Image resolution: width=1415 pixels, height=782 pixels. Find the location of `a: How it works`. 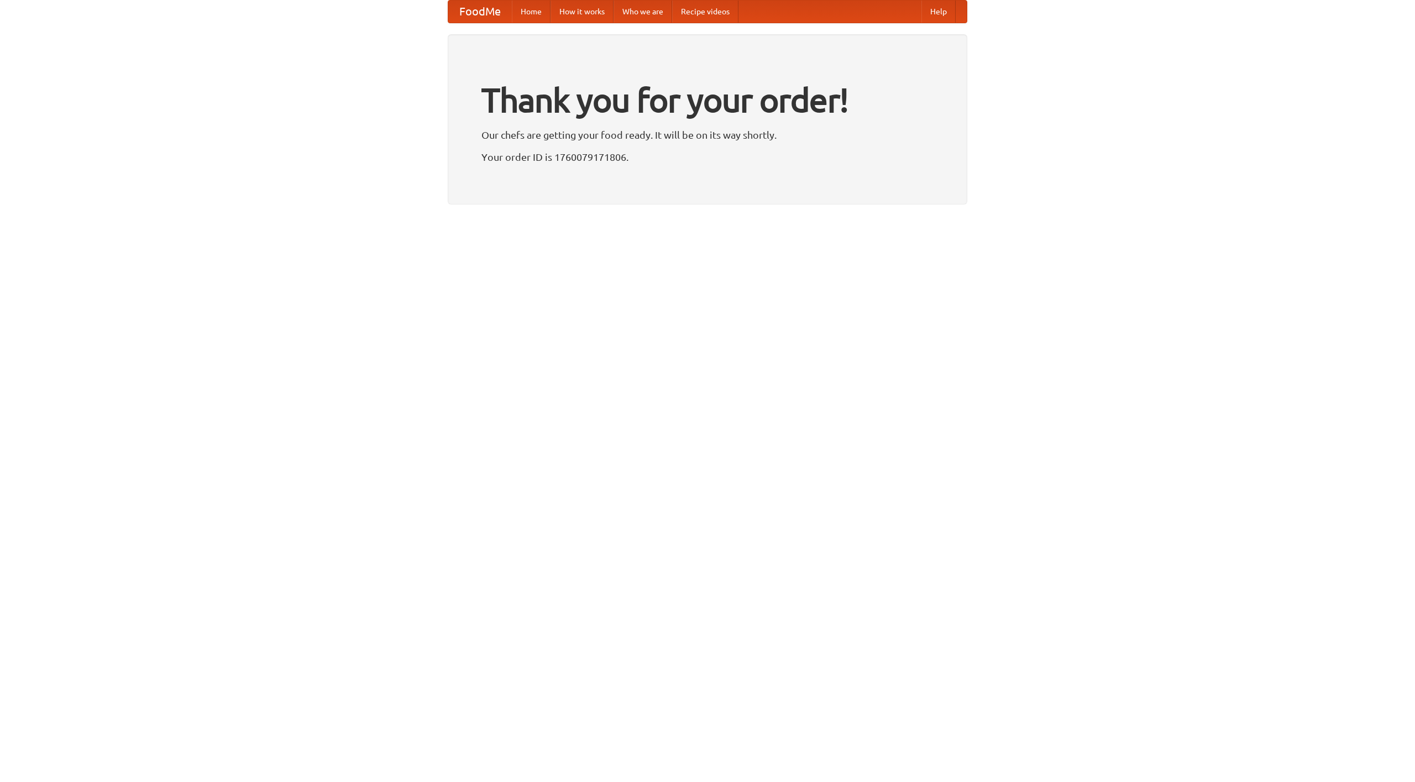

a: How it works is located at coordinates (582, 12).